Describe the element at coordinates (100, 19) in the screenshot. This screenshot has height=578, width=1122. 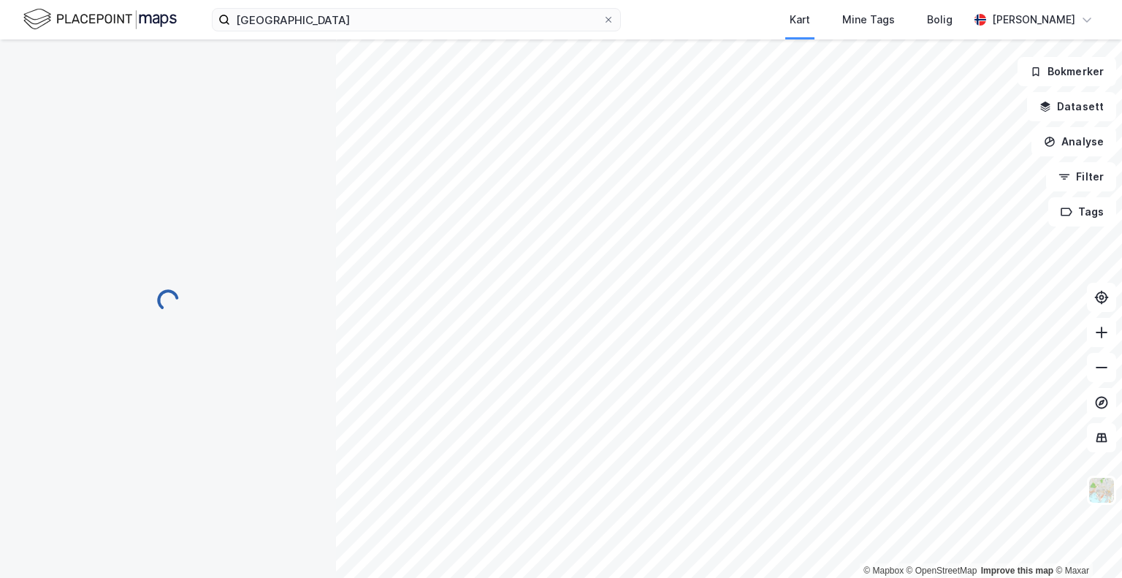
I see `img: logo.f888ab2527a4732fd821a326f86c7f29.svg` at that location.